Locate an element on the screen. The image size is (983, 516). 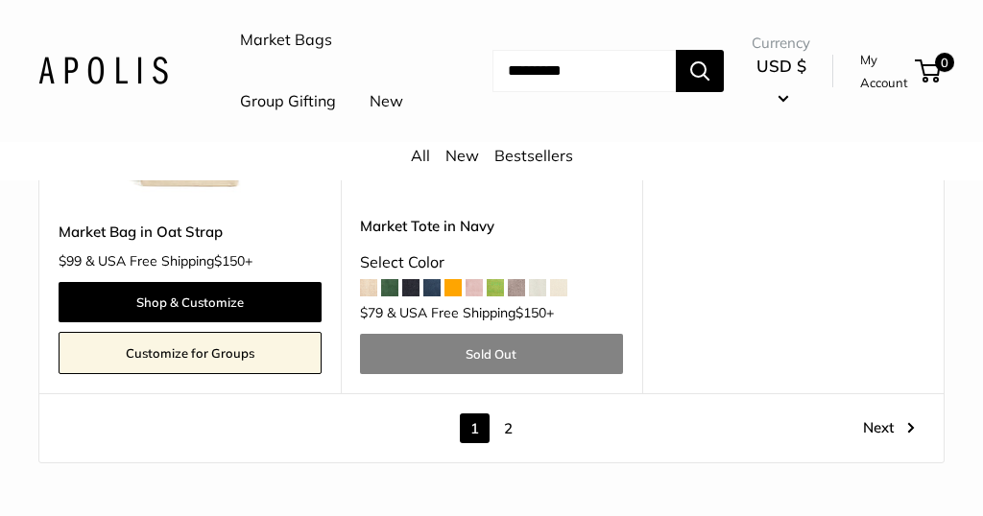
a: Group Gifting is located at coordinates (288, 102).